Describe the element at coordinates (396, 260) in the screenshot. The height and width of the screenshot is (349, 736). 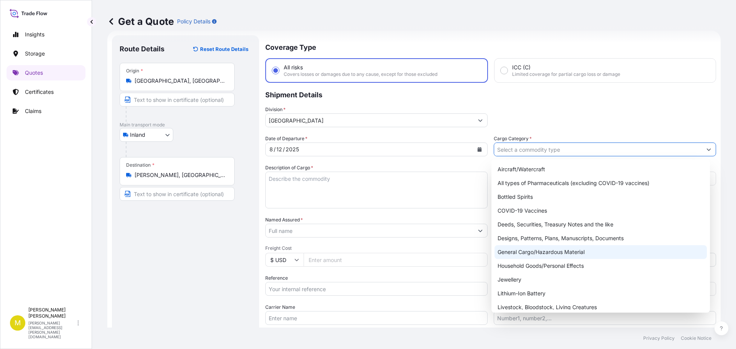
I see `input: Enter amount` at that location.